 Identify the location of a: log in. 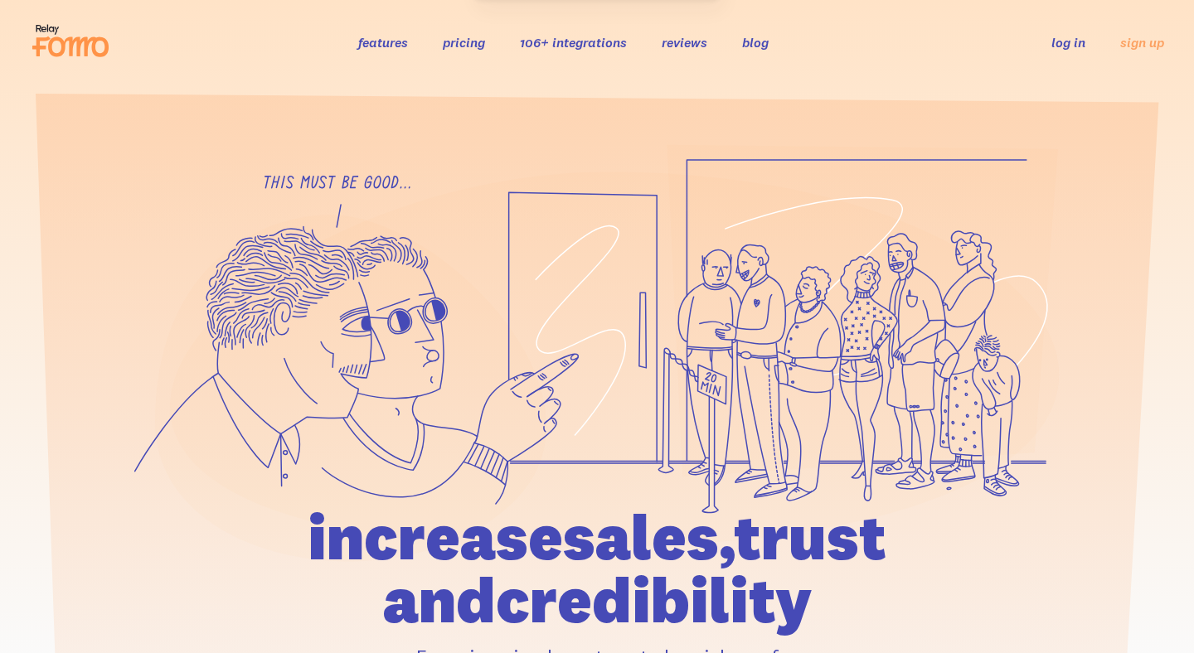
(1068, 42).